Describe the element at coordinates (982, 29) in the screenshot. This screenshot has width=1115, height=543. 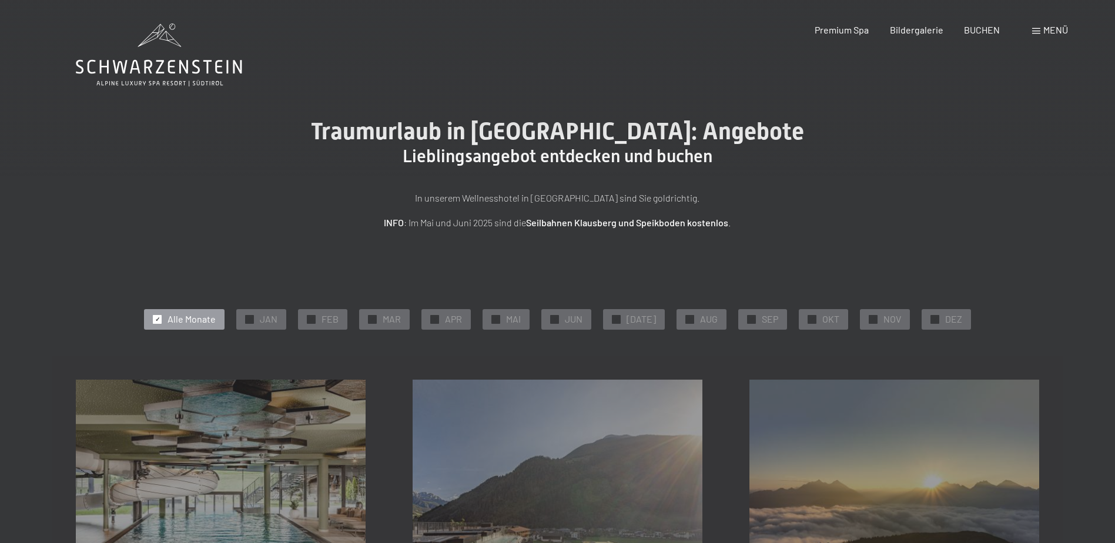
I see `span: BUCHEN` at that location.